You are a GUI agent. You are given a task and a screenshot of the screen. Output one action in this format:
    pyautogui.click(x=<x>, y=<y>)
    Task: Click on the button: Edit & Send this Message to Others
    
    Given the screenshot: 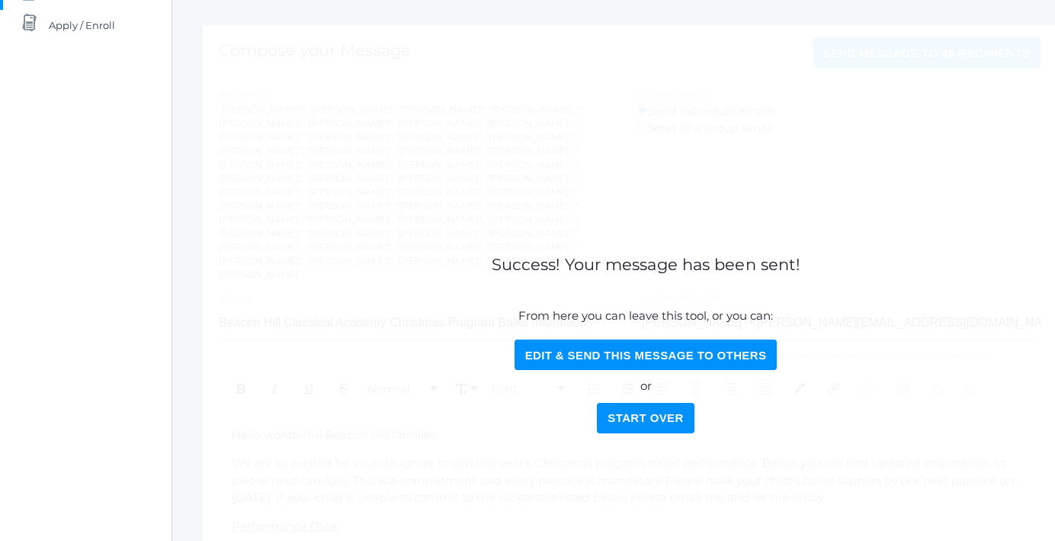 What is the action you would take?
    pyautogui.click(x=646, y=354)
    